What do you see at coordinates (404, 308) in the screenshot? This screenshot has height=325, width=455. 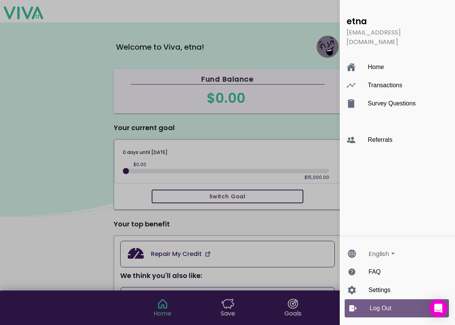 I see `ion-label: Log Out` at bounding box center [404, 308].